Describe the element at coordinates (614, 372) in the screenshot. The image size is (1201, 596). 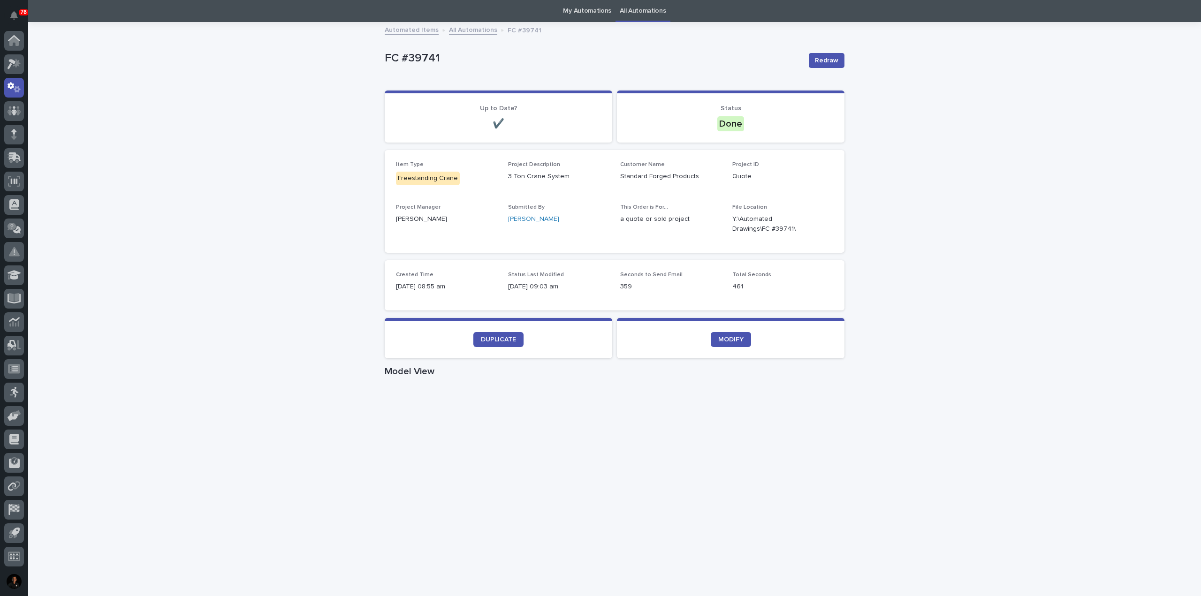
I see `h1: Model View` at that location.